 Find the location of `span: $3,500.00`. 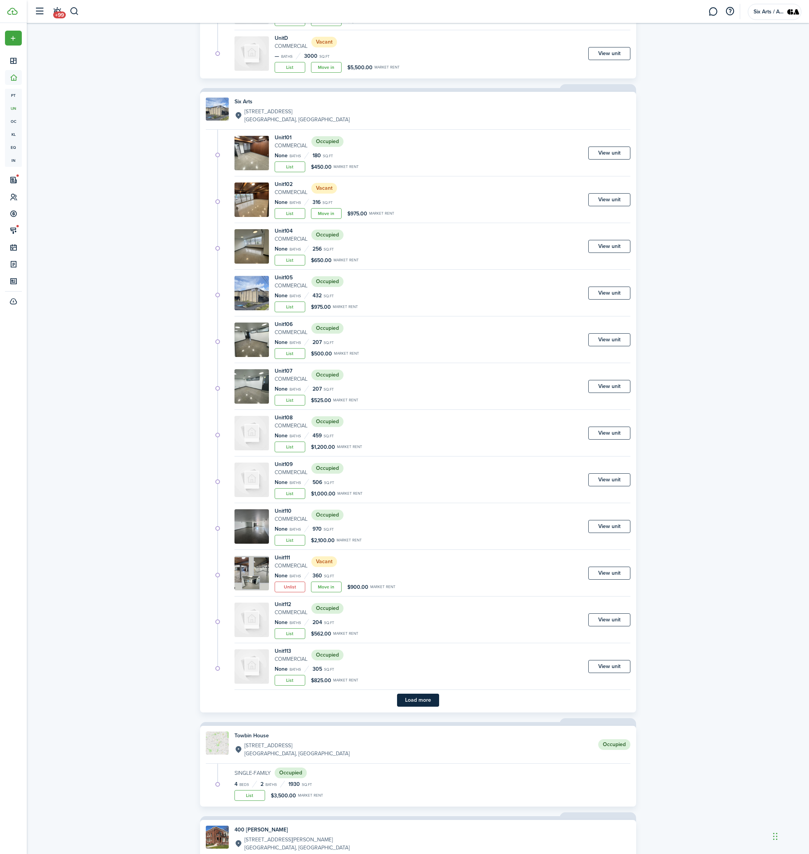

span: $3,500.00 is located at coordinates (283, 795).